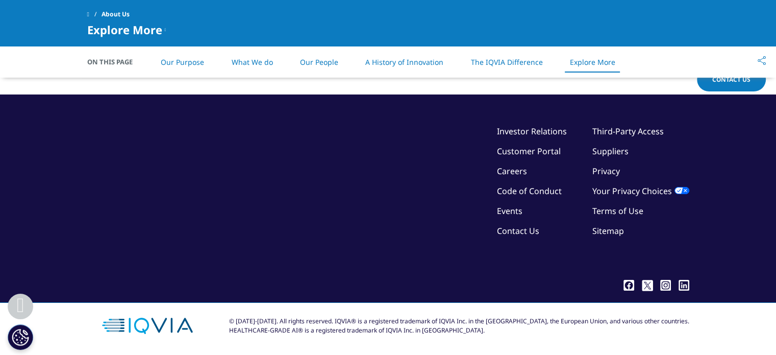 Image resolution: width=776 pixels, height=355 pixels. Describe the element at coordinates (182, 62) in the screenshot. I see `a: Our Purpose` at that location.